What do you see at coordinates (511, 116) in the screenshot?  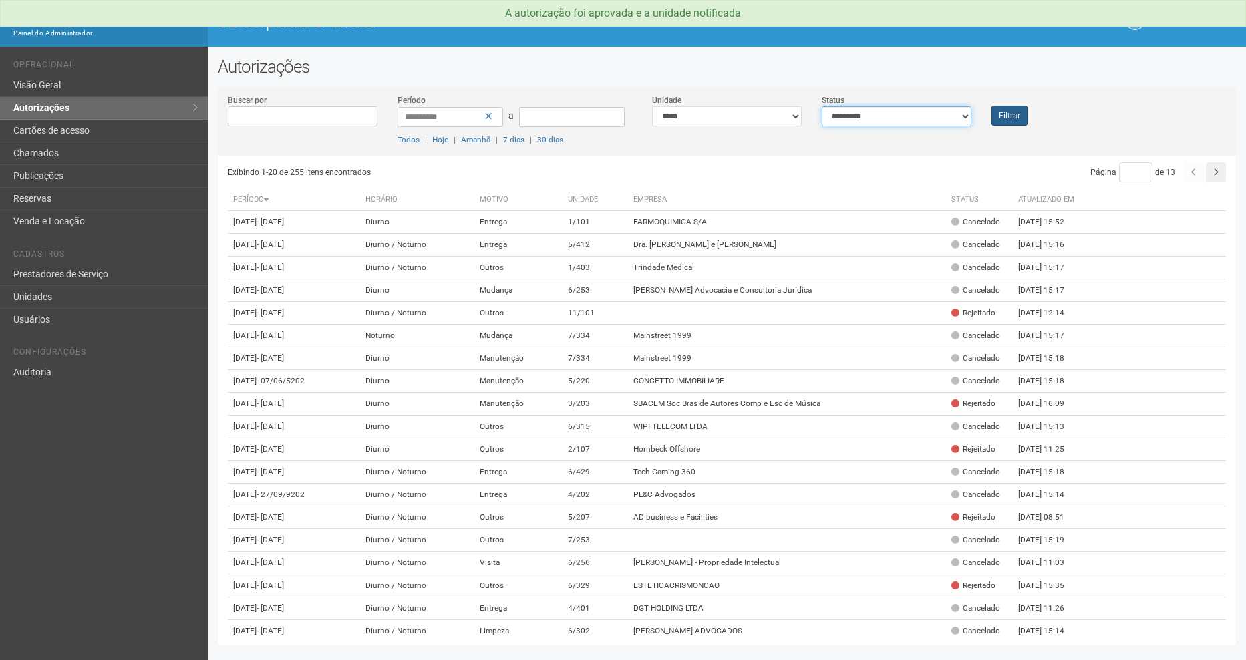 I see `span: a` at bounding box center [511, 116].